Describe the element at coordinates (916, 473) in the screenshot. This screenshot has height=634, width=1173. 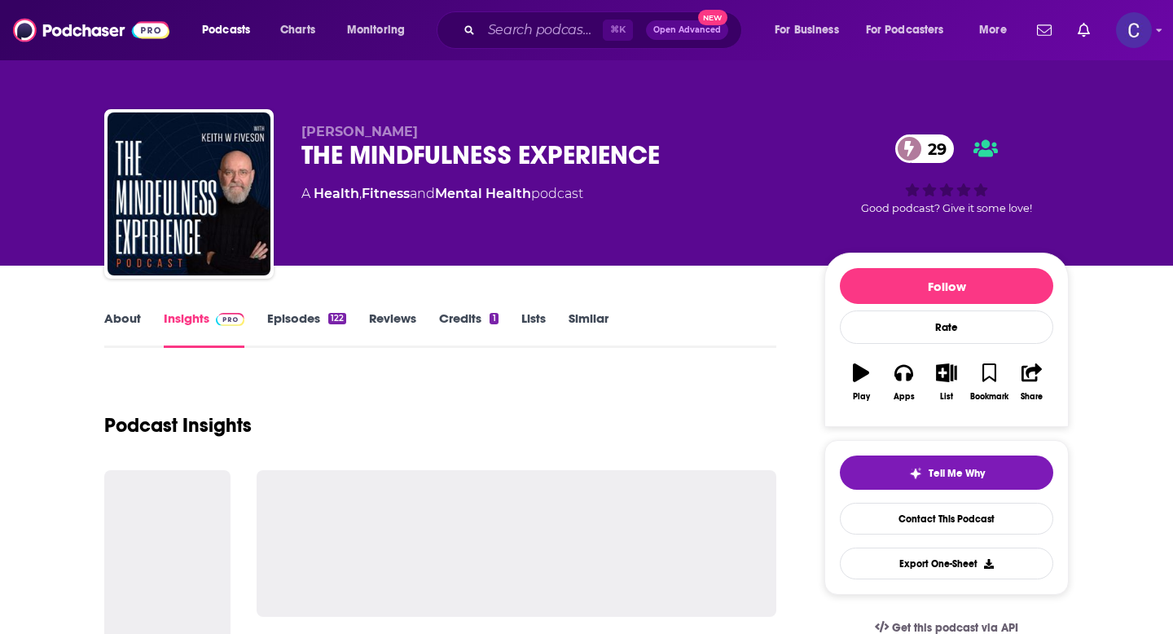
I see `img: tell me why sparkle` at that location.